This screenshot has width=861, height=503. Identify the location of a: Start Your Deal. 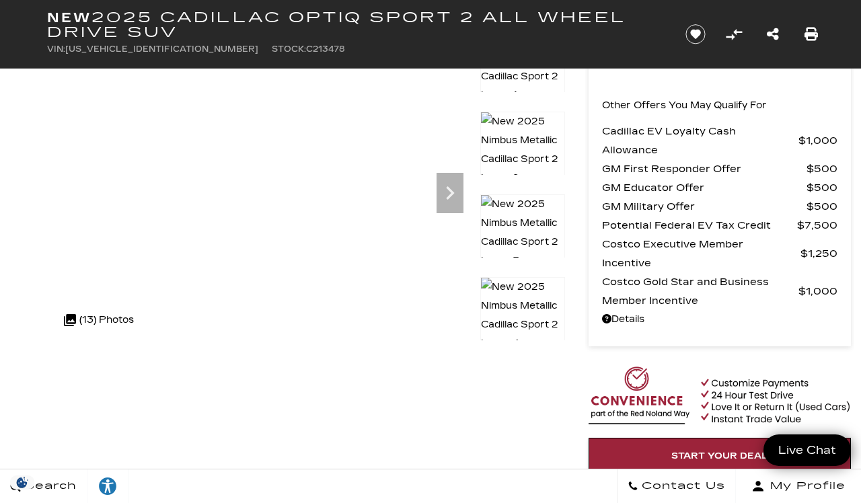
(719, 456).